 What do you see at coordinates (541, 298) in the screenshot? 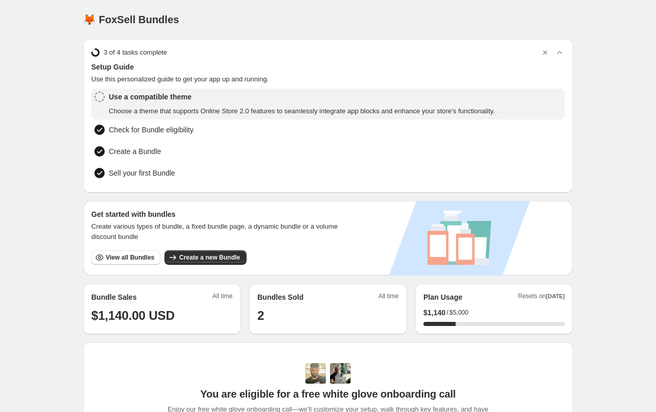
I see `span: Resets on` at bounding box center [541, 298].